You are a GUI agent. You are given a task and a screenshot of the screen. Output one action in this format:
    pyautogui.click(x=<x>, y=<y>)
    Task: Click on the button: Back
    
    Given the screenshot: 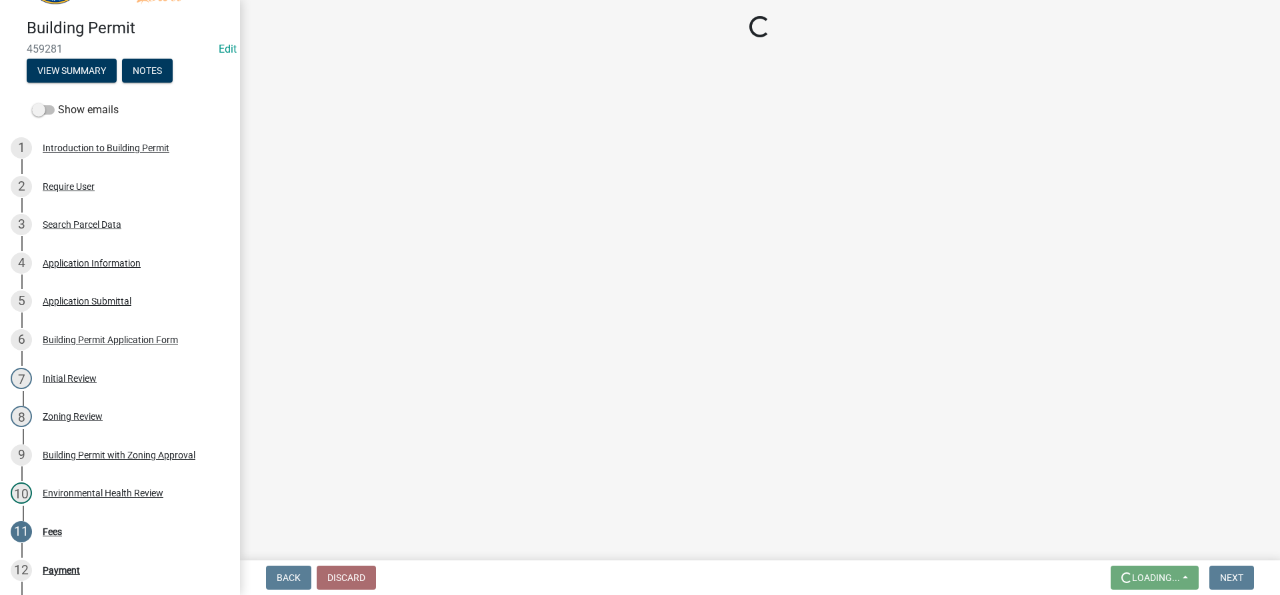 What is the action you would take?
    pyautogui.click(x=289, y=578)
    